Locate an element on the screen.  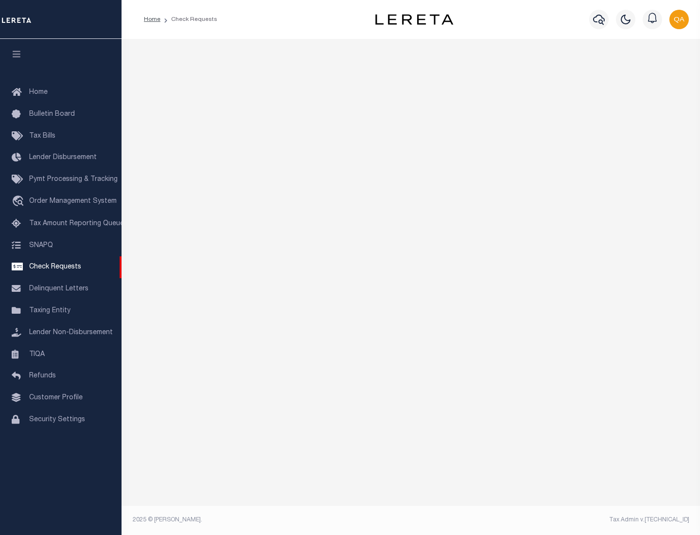
img: svg+xml;base64,PHN2ZyB4bWxucz0iaHR0cDovL3d3dy53My5vcmcvMjAwMC9zdmciIHBvaW50ZXItZXZlbnRzPSJub25lIi... is located at coordinates (679, 19).